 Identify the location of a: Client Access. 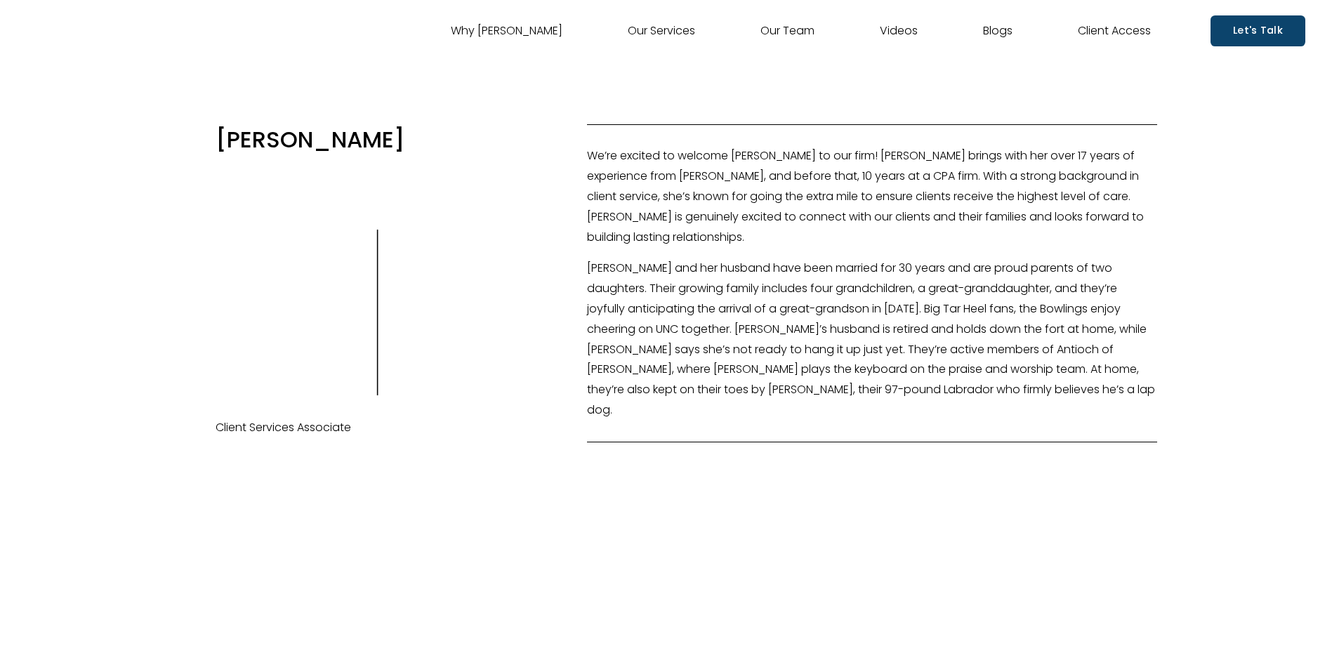
(1114, 31).